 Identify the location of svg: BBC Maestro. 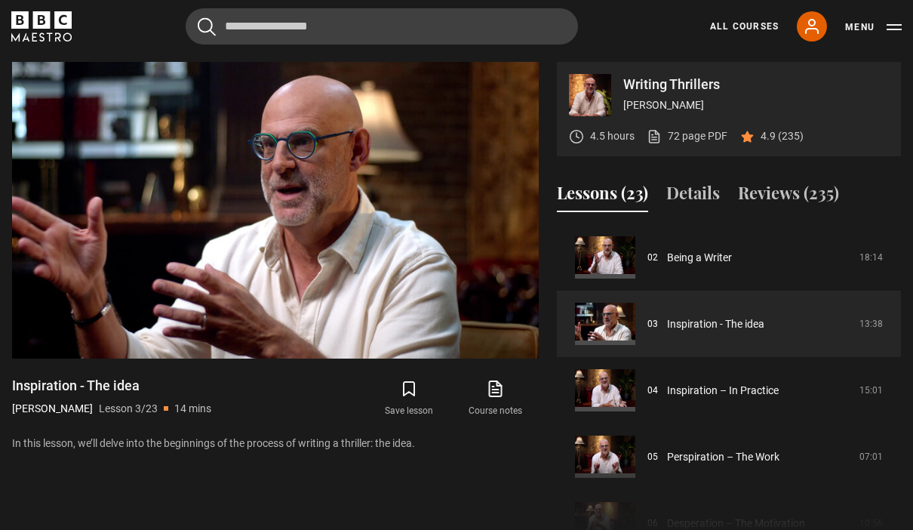
(42, 26).